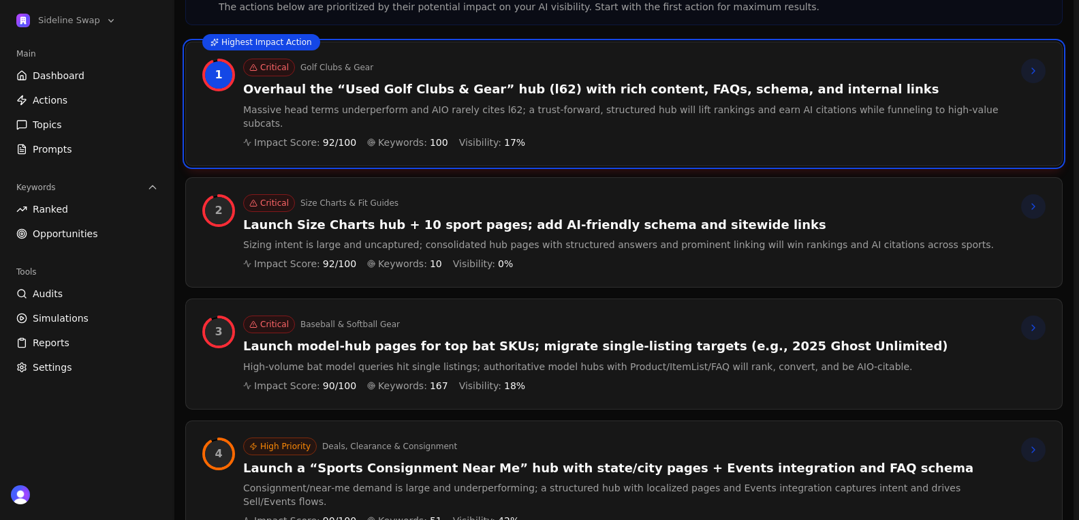  I want to click on span: 100, so click(439, 142).